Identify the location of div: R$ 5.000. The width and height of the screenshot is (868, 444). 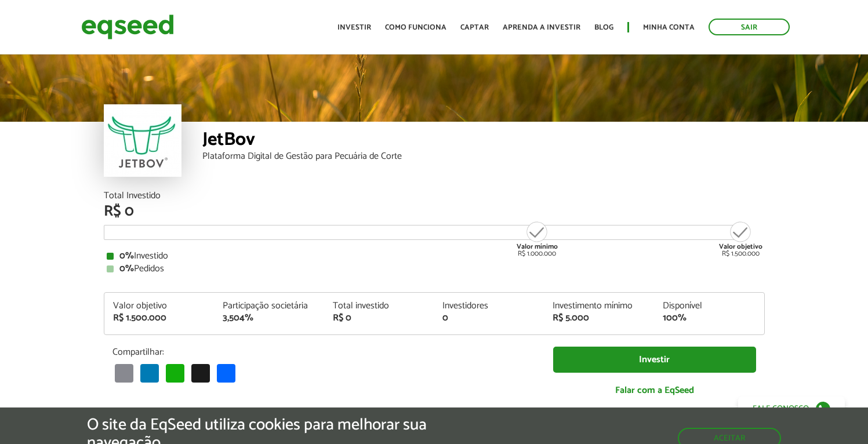
(599, 318).